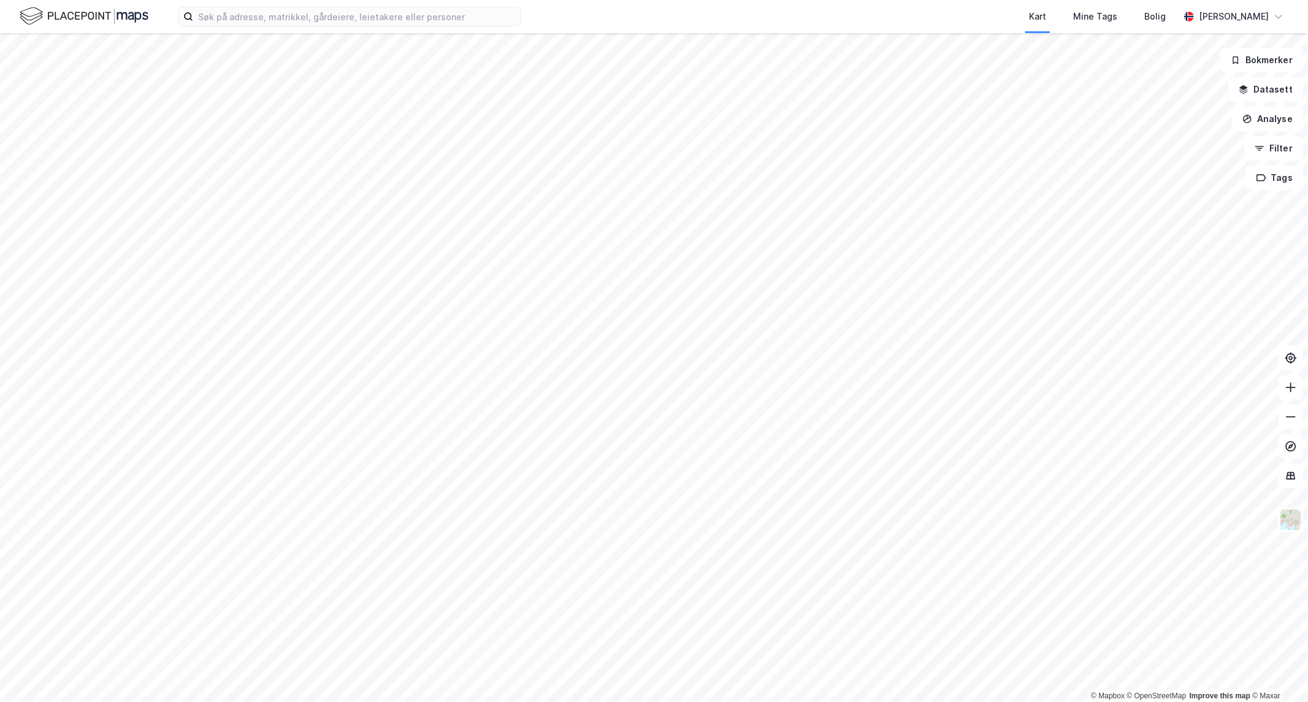 Image resolution: width=1308 pixels, height=702 pixels. I want to click on div: Bolig, so click(1154, 17).